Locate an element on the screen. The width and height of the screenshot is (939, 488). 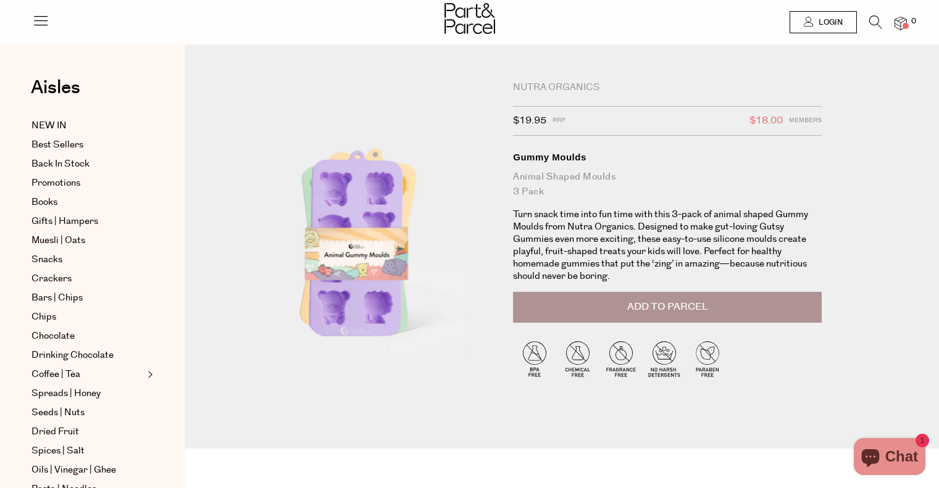
p: Turn snack time into fun time with this 3-pack of animal shaped Gummy Moulds from Nutra Organics.... is located at coordinates (667, 246).